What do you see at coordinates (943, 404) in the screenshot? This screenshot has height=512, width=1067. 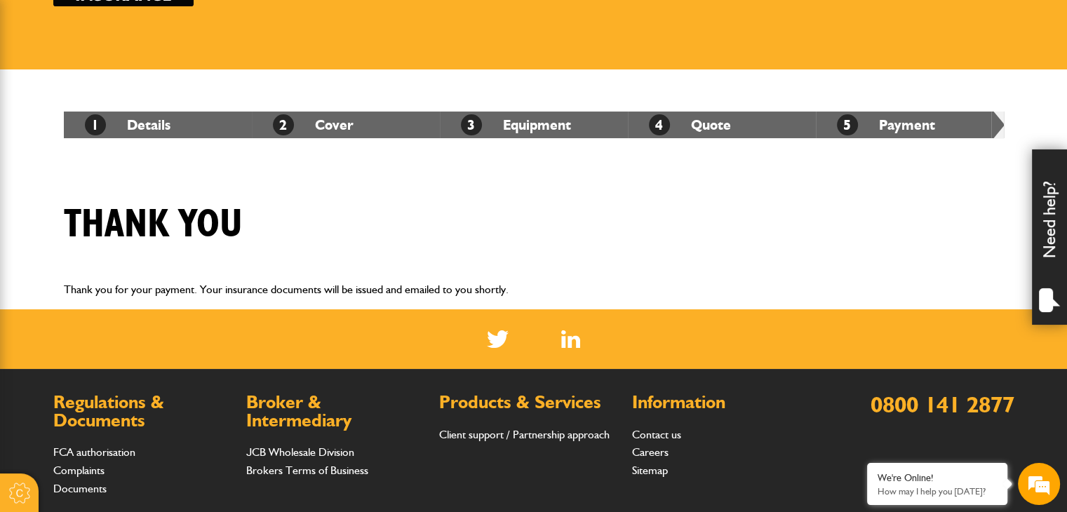 I see `a: 0800 141 2877` at bounding box center [943, 404].